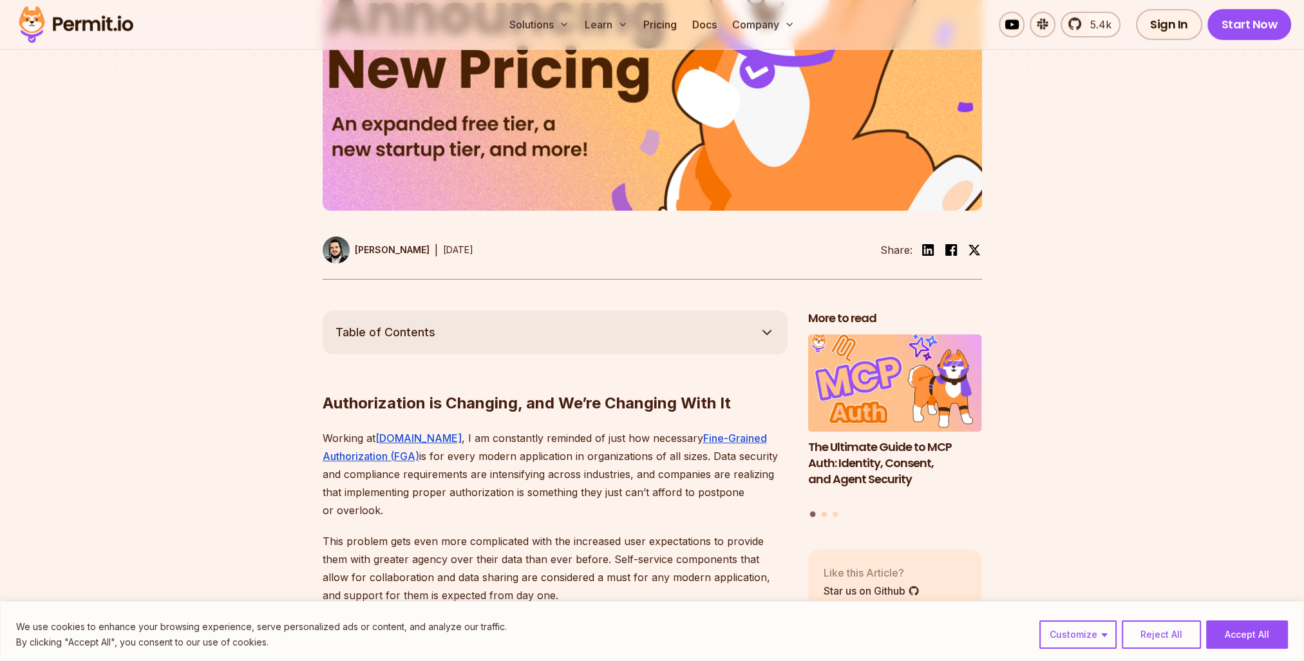 This screenshot has width=1304, height=661. Describe the element at coordinates (261, 627) in the screenshot. I see `p: We use cookies to enhance your browsing experience, serve personalized ads or content, and analyz...` at that location.